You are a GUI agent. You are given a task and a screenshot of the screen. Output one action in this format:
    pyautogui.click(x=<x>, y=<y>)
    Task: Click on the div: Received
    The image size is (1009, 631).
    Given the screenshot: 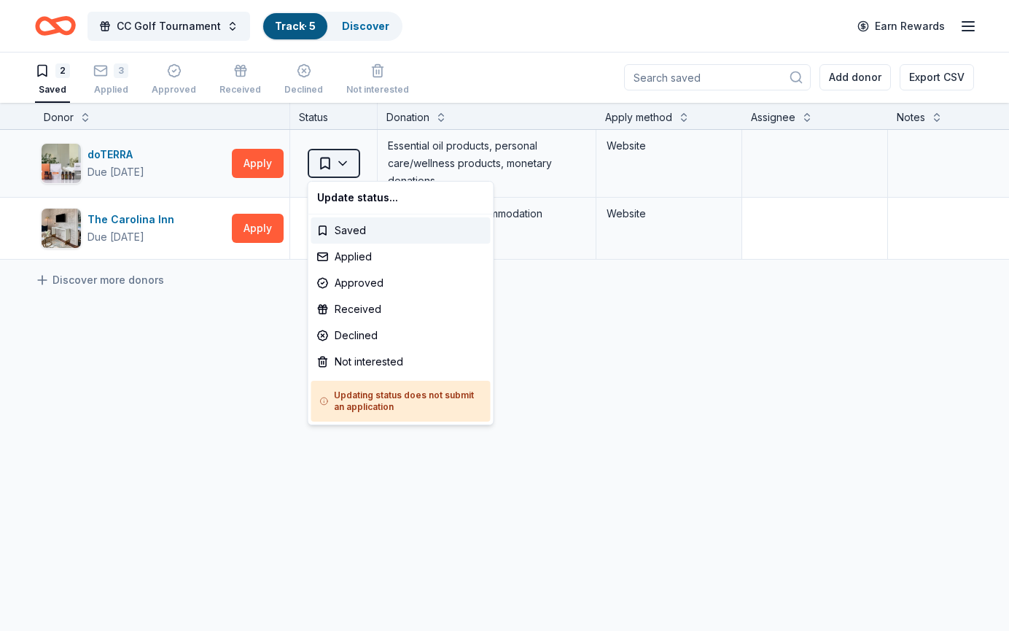 What is the action you would take?
    pyautogui.click(x=401, y=309)
    